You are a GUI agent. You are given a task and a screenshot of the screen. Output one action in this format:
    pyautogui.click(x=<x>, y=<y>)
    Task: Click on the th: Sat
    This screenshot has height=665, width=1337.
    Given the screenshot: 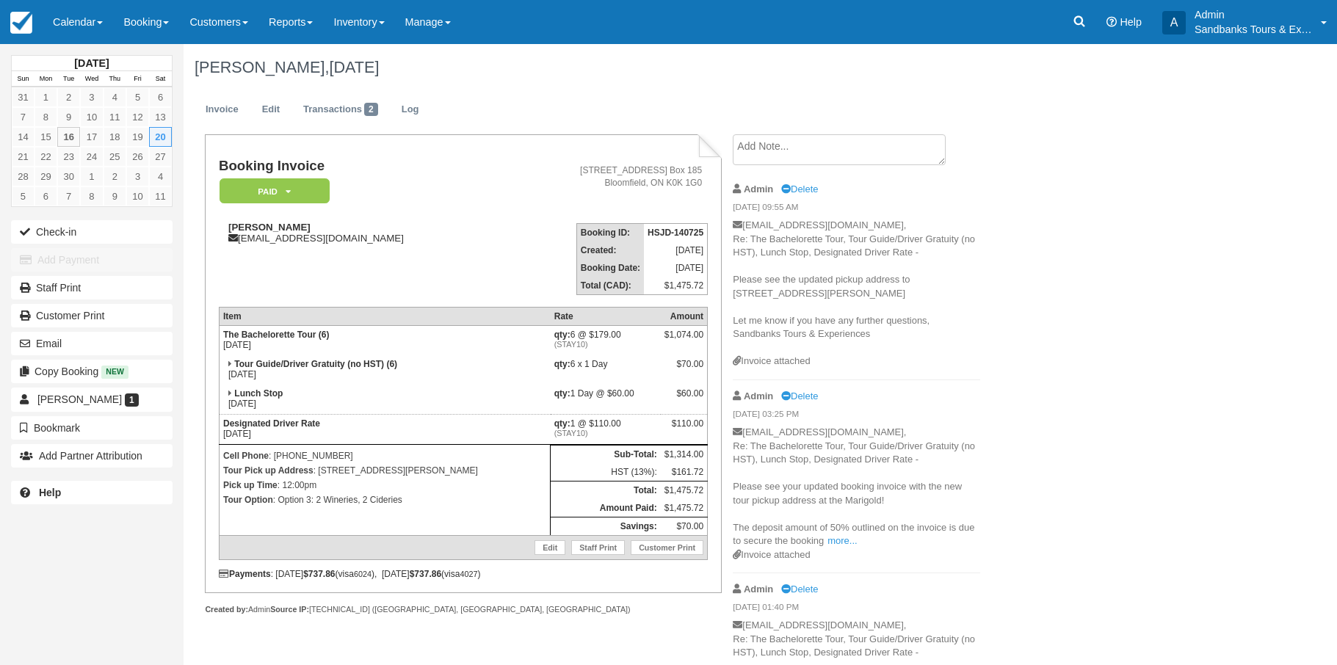 What is the action you would take?
    pyautogui.click(x=160, y=79)
    